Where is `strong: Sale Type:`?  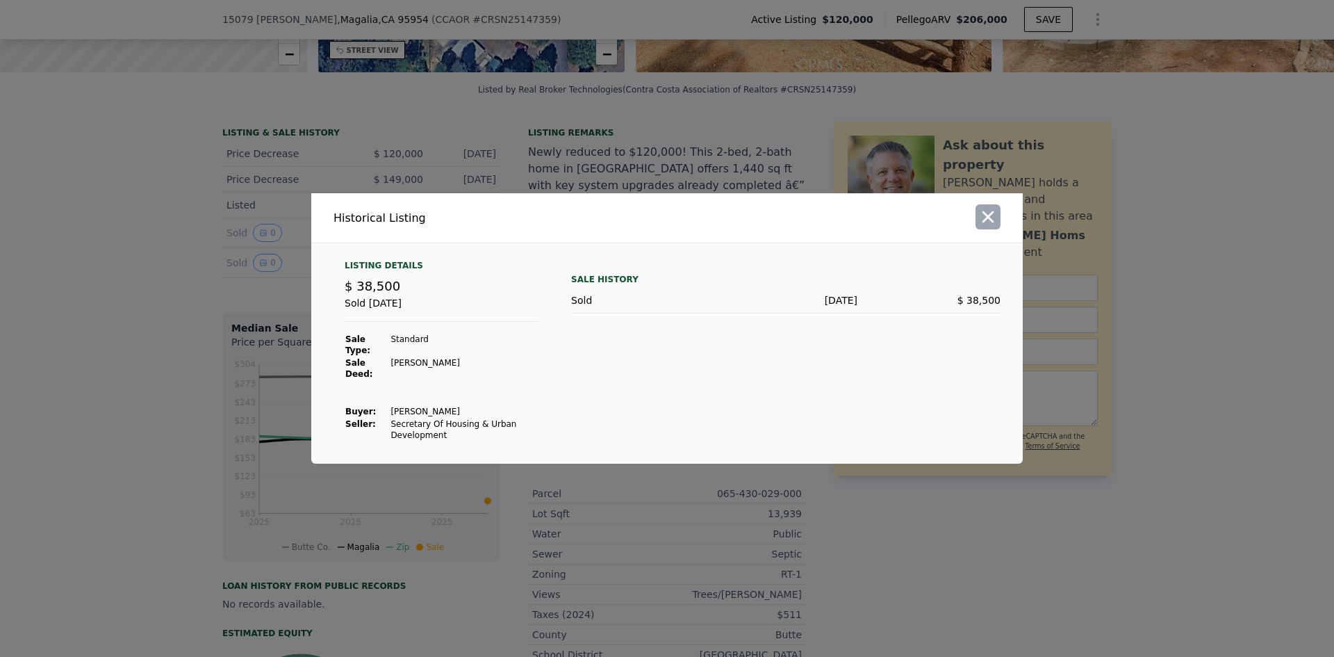
strong: Sale Type: is located at coordinates (358, 345).